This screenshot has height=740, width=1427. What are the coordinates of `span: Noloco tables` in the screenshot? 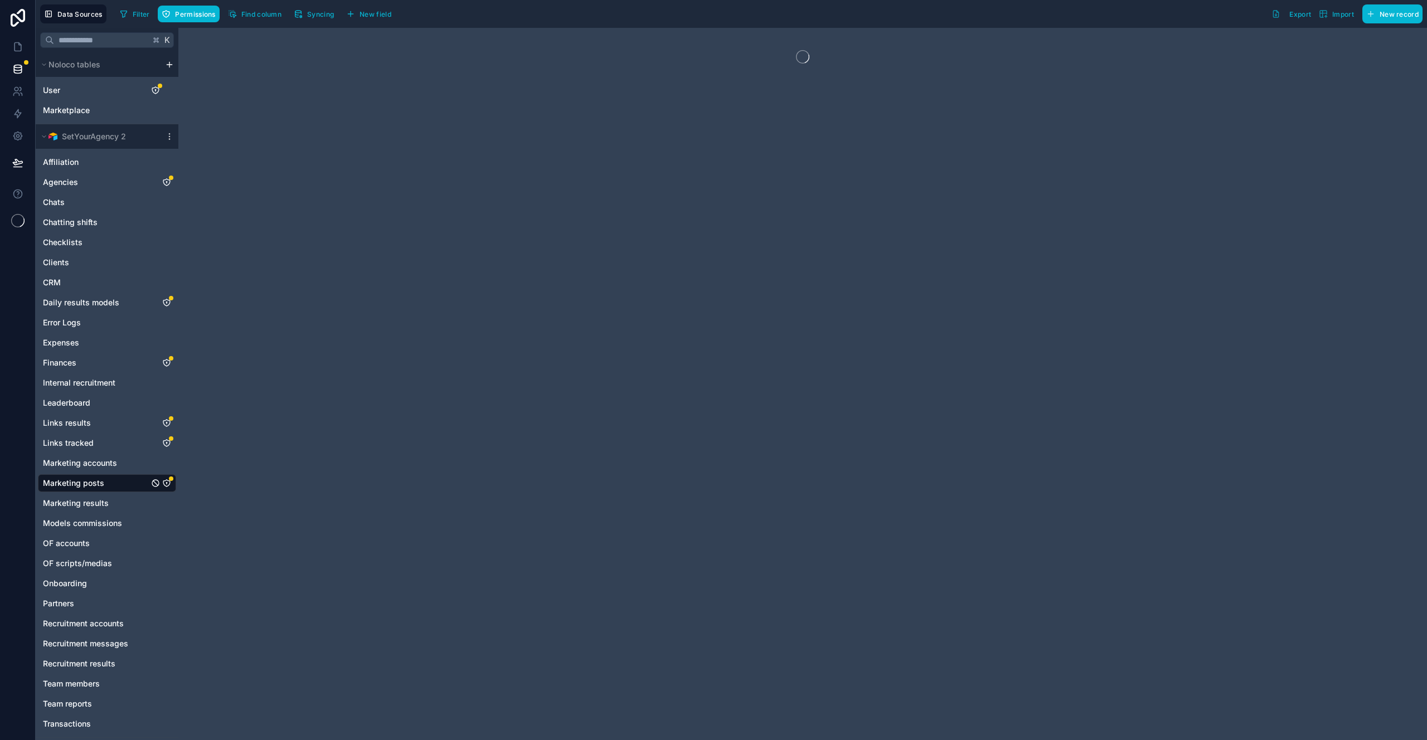 It's located at (74, 65).